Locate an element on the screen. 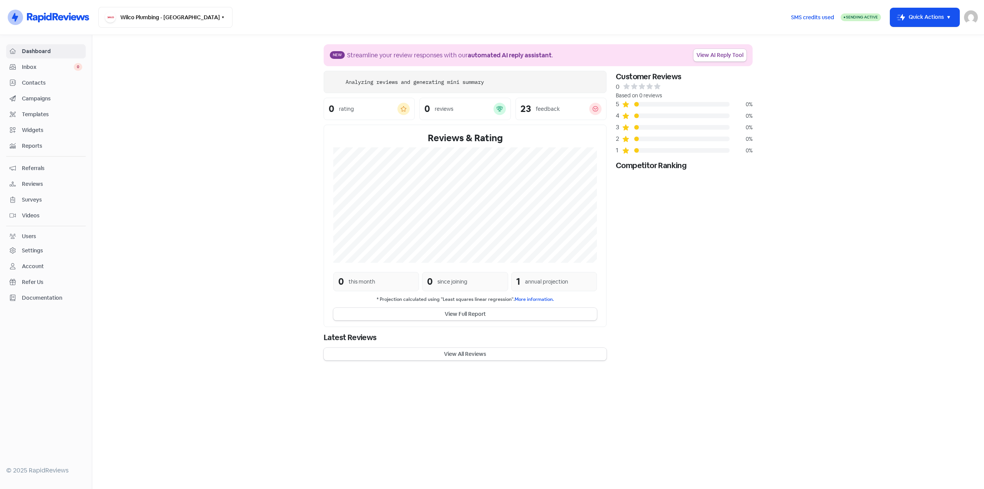  span: Dashboard is located at coordinates (52, 51).